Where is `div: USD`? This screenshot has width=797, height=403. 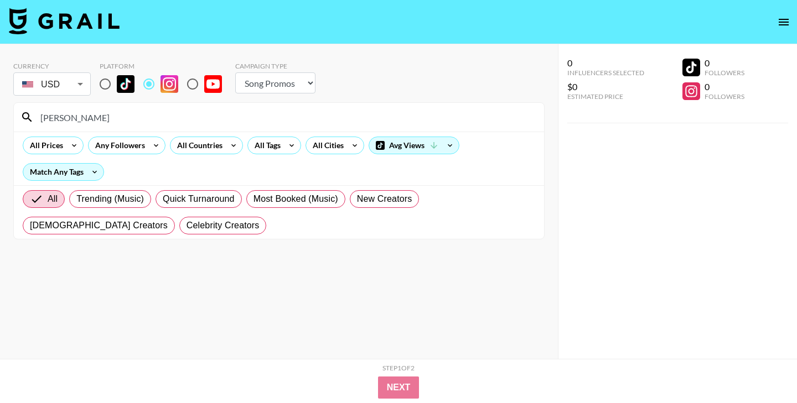 div: USD is located at coordinates (52, 84).